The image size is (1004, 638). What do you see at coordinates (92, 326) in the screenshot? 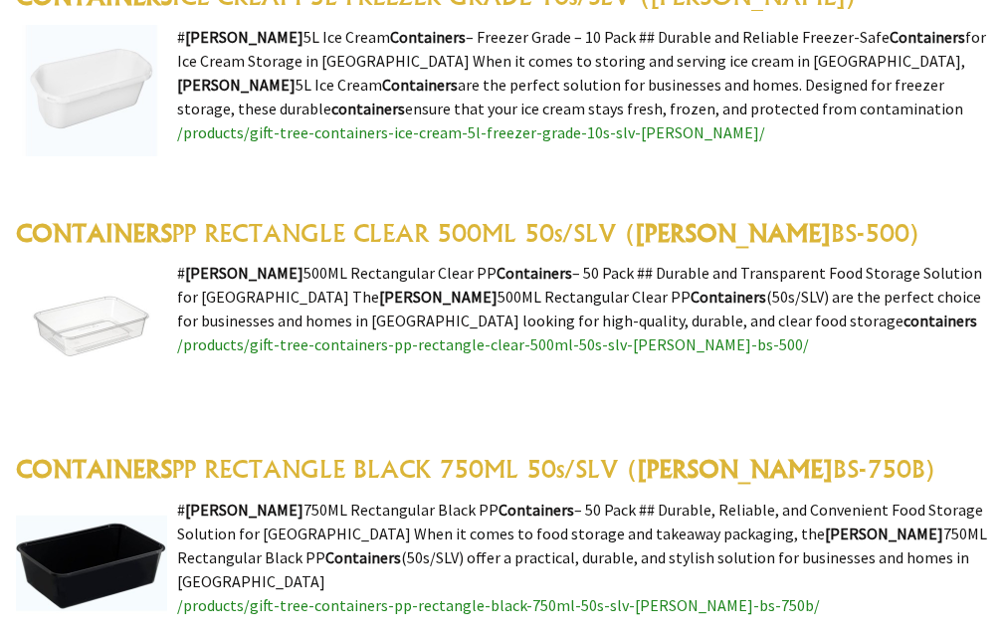
I see `img: CONTAINERS PP RECTANGLE CLEAR 500ML 50s/SLV (BONSON BS-500)` at bounding box center [92, 326].